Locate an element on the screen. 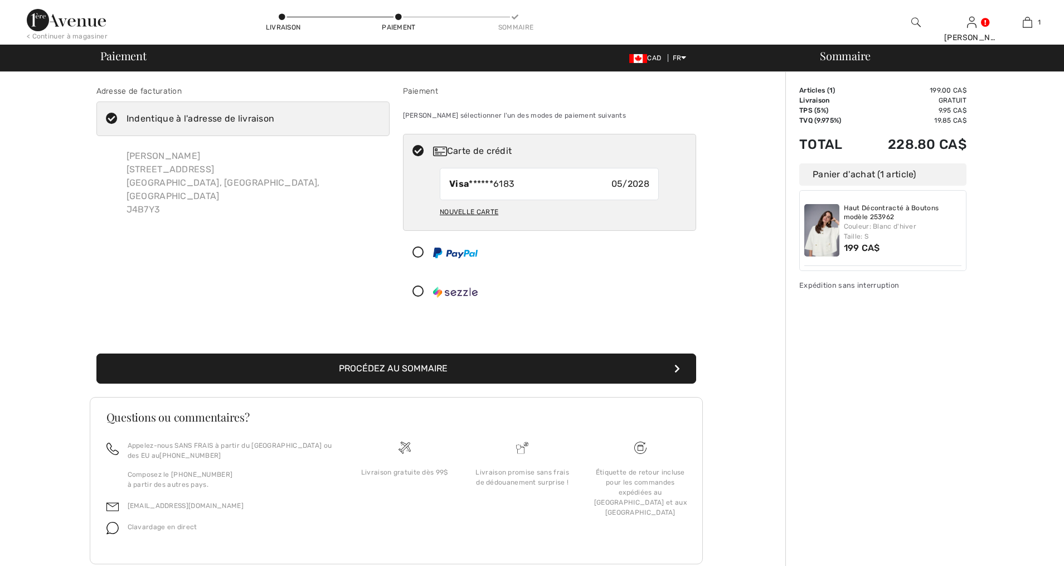 The image size is (1064, 566). a: Se connecter is located at coordinates (972, 22).